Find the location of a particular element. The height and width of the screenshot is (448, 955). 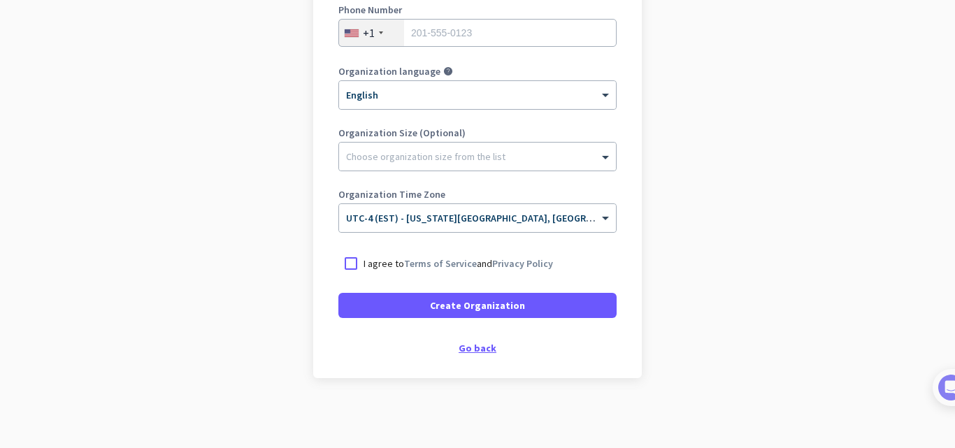

a: Terms of Service is located at coordinates (440, 263).